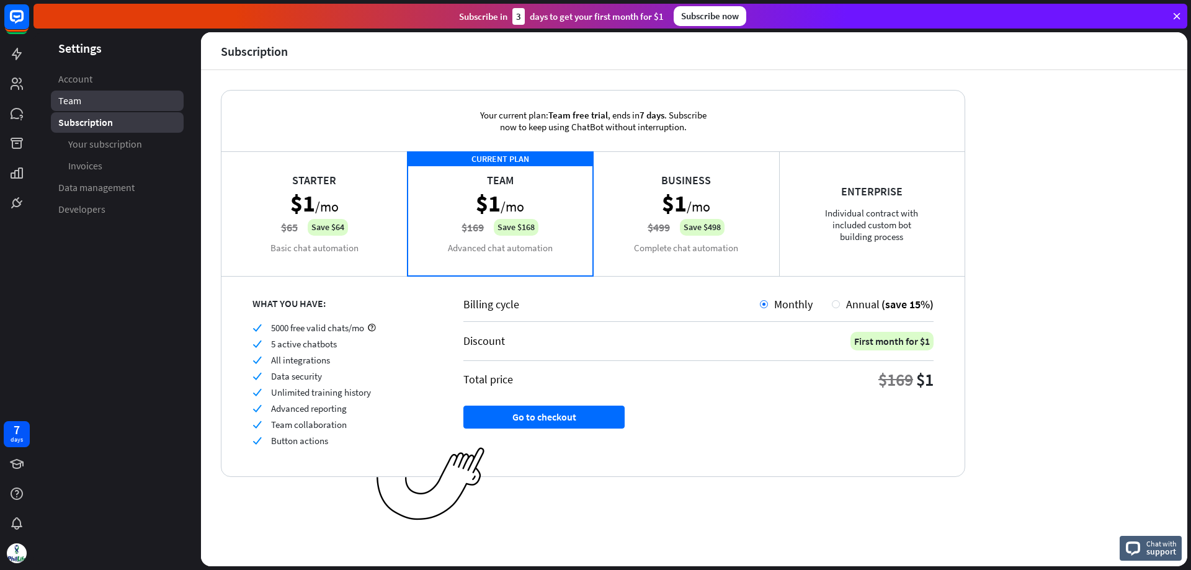 The width and height of the screenshot is (1191, 570). I want to click on img: ec979a0a656117aaf919.png, so click(431, 484).